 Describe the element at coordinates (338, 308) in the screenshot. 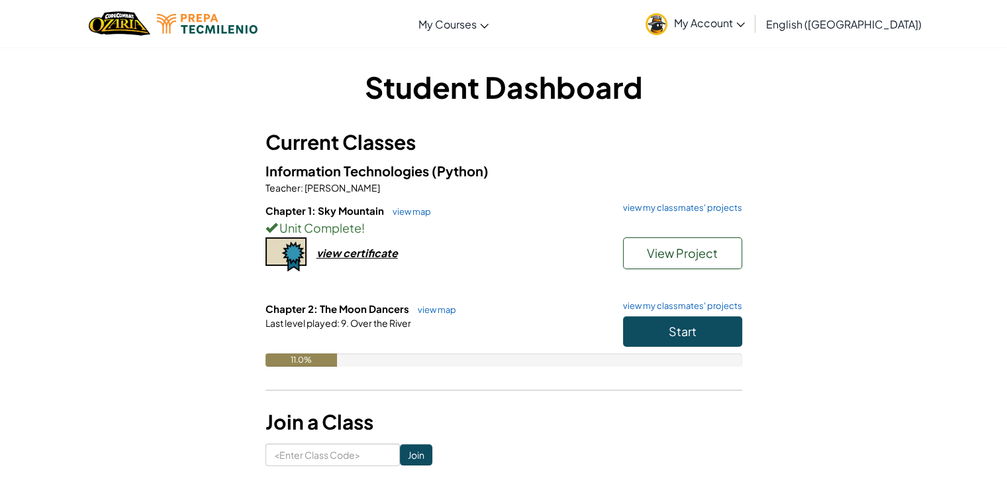

I see `span: Chapter 2: The Moon Dancers` at that location.